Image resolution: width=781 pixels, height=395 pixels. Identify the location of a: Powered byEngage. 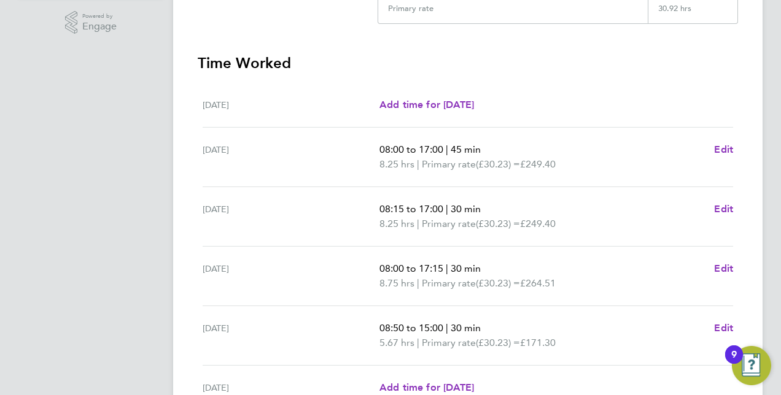
(91, 23).